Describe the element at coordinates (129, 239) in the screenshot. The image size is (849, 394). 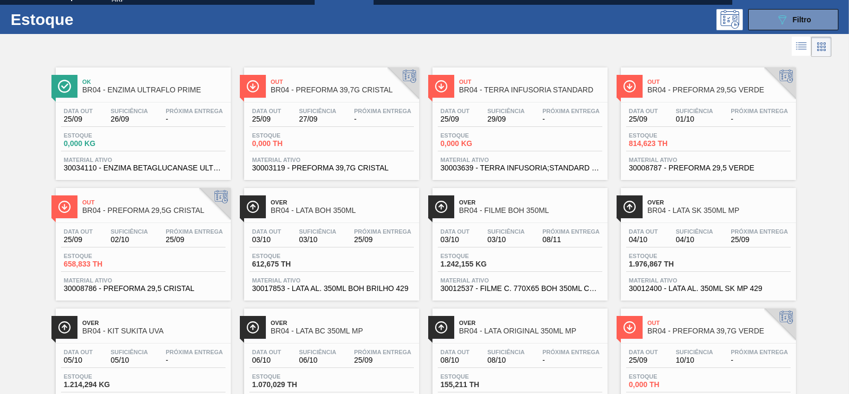
I see `span: 02/10` at that location.